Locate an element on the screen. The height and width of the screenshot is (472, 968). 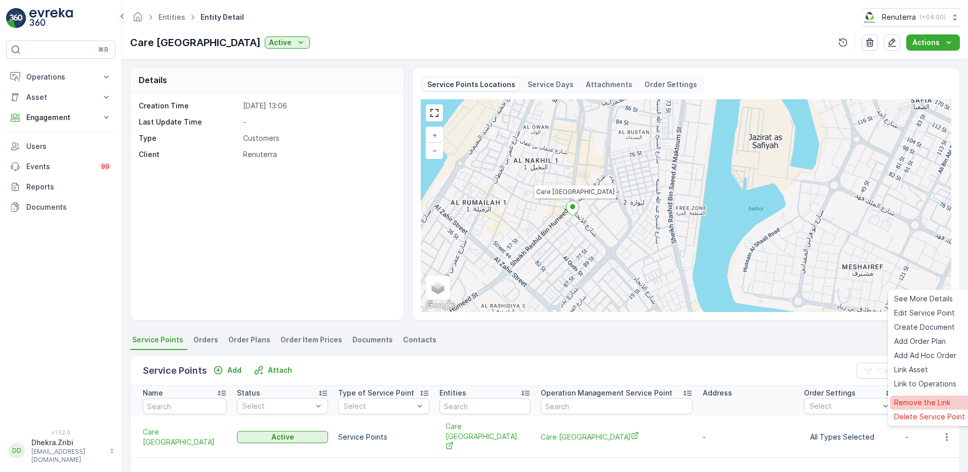
button: Operations is located at coordinates (61, 77).